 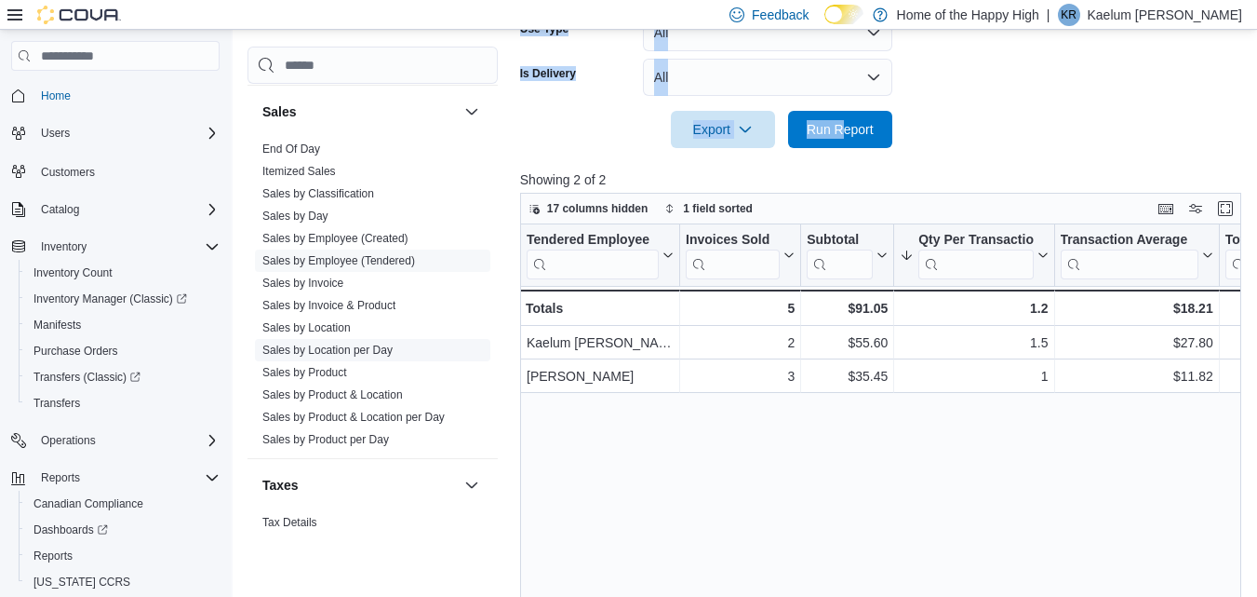 I want to click on a: Customers, so click(x=68, y=172).